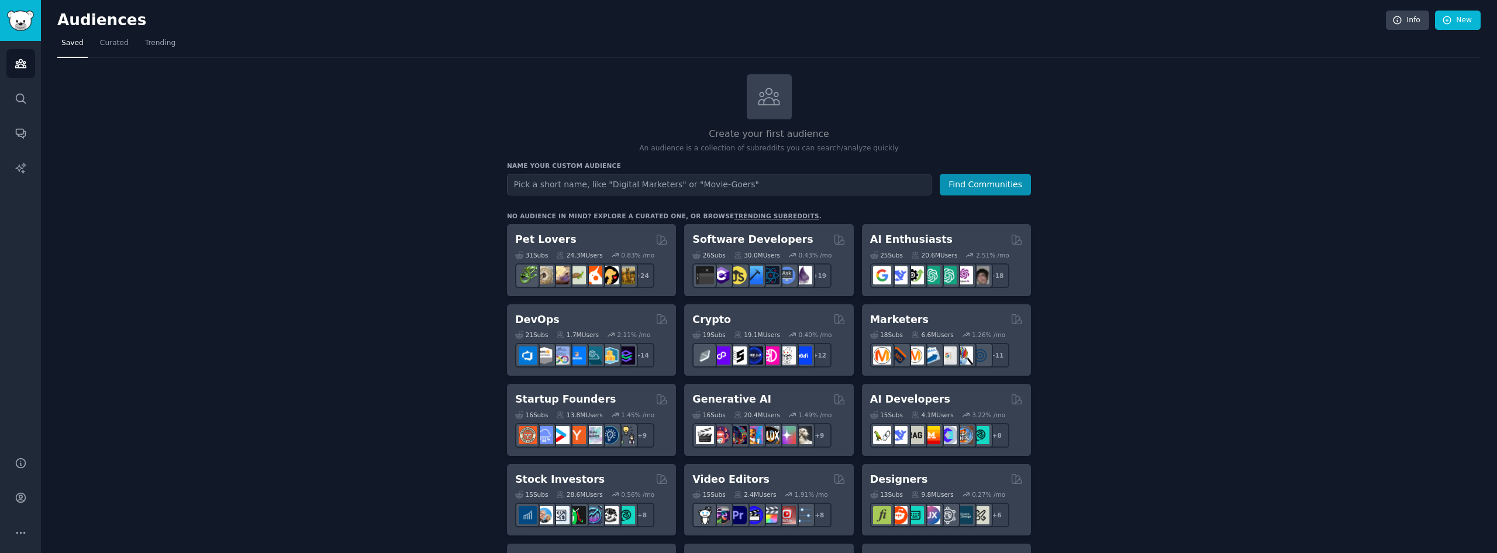 Image resolution: width=1497 pixels, height=553 pixels. Describe the element at coordinates (932, 335) in the screenshot. I see `div: 6.6M Users` at that location.